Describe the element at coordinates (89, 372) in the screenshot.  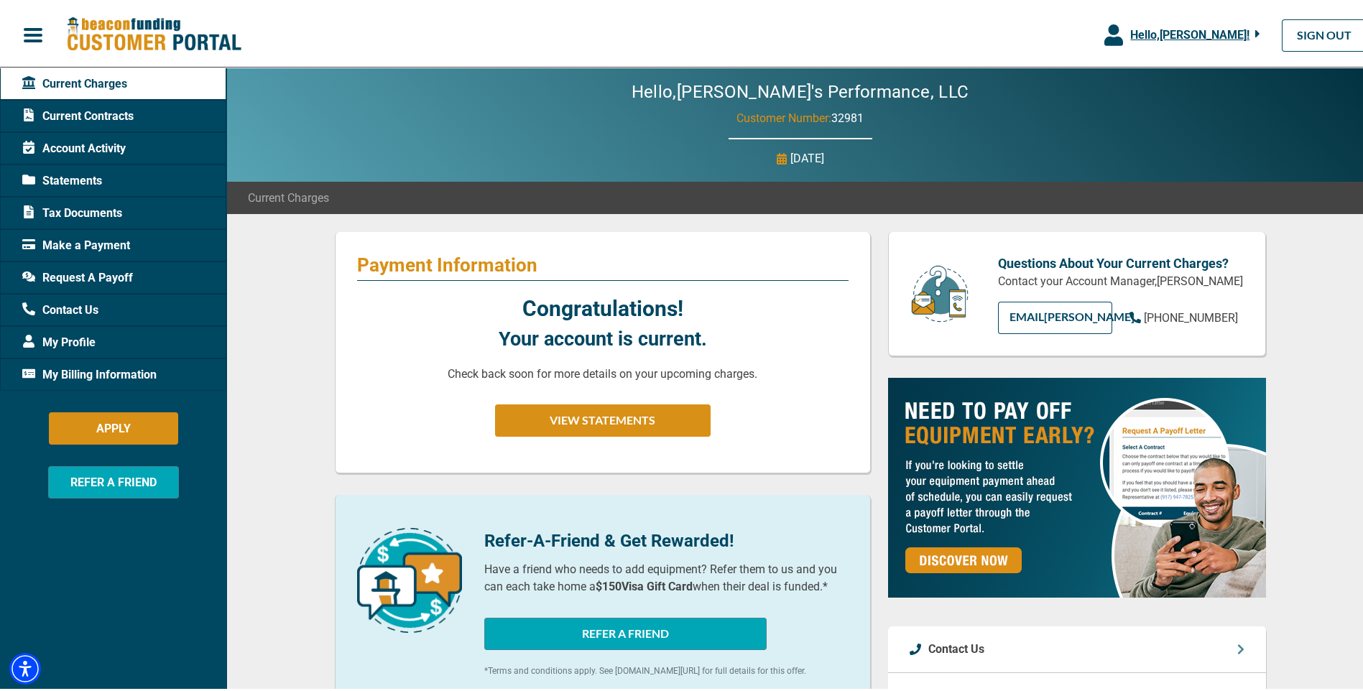
I see `span: My Billing Information` at that location.